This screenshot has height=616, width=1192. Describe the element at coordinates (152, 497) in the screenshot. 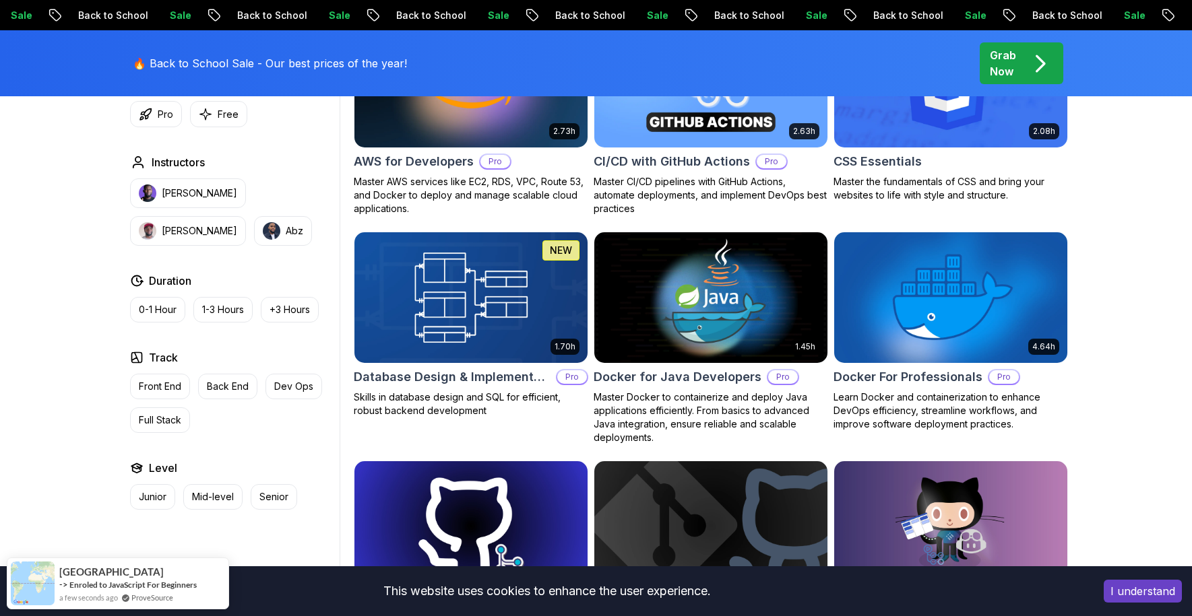

I see `button: Junior` at that location.